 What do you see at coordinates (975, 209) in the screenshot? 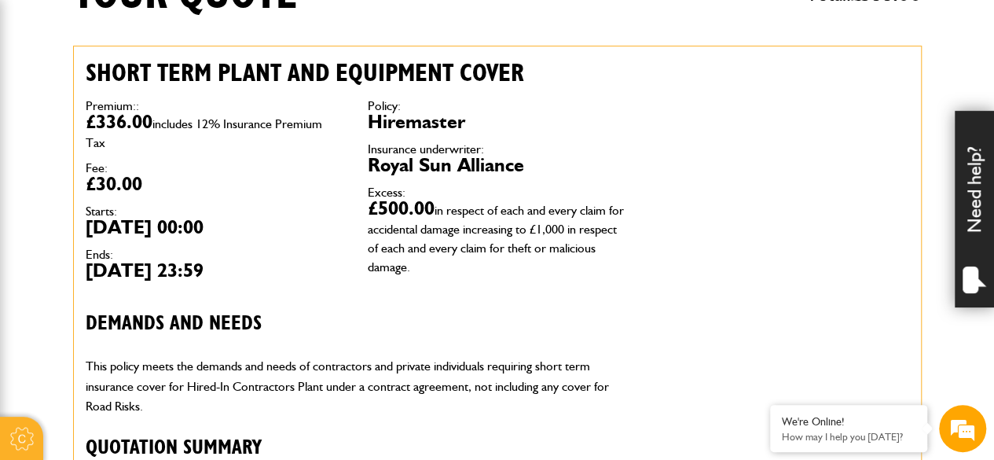
I see `div: Need help?` at bounding box center [975, 209].